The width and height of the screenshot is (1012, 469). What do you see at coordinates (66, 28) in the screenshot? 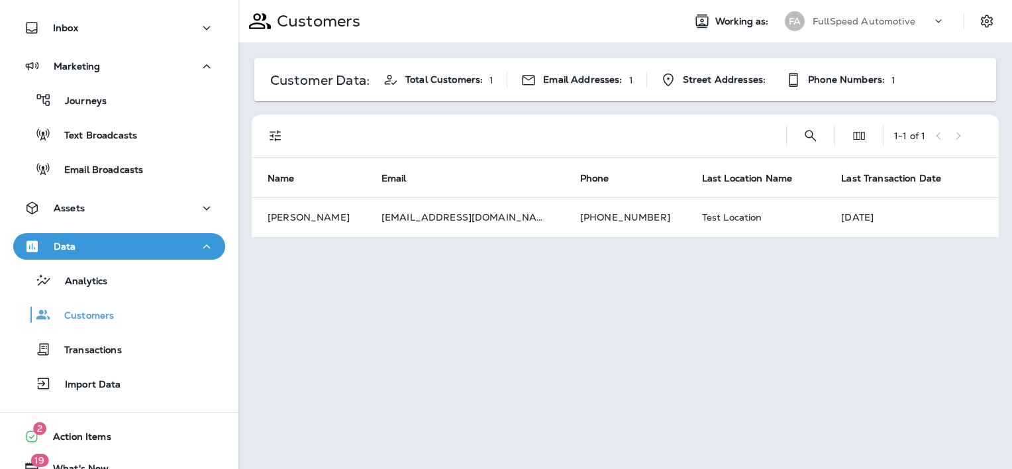
I see `p: Inbox` at bounding box center [66, 28].